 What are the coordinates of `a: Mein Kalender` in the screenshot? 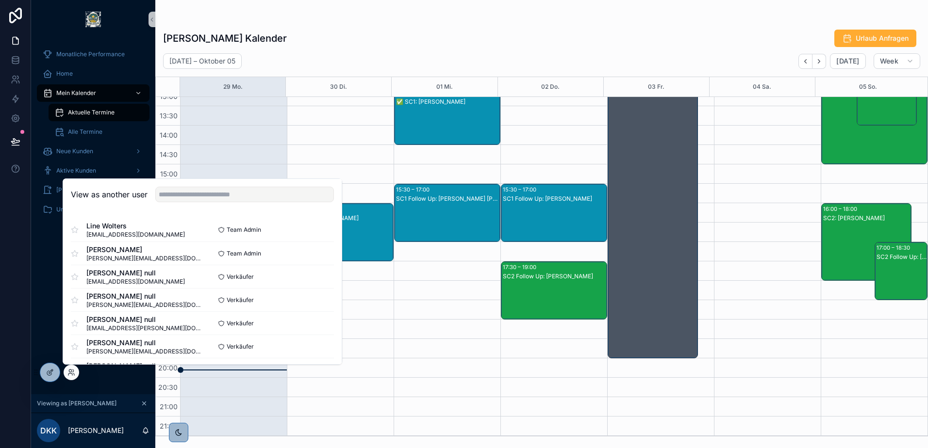 It's located at (93, 93).